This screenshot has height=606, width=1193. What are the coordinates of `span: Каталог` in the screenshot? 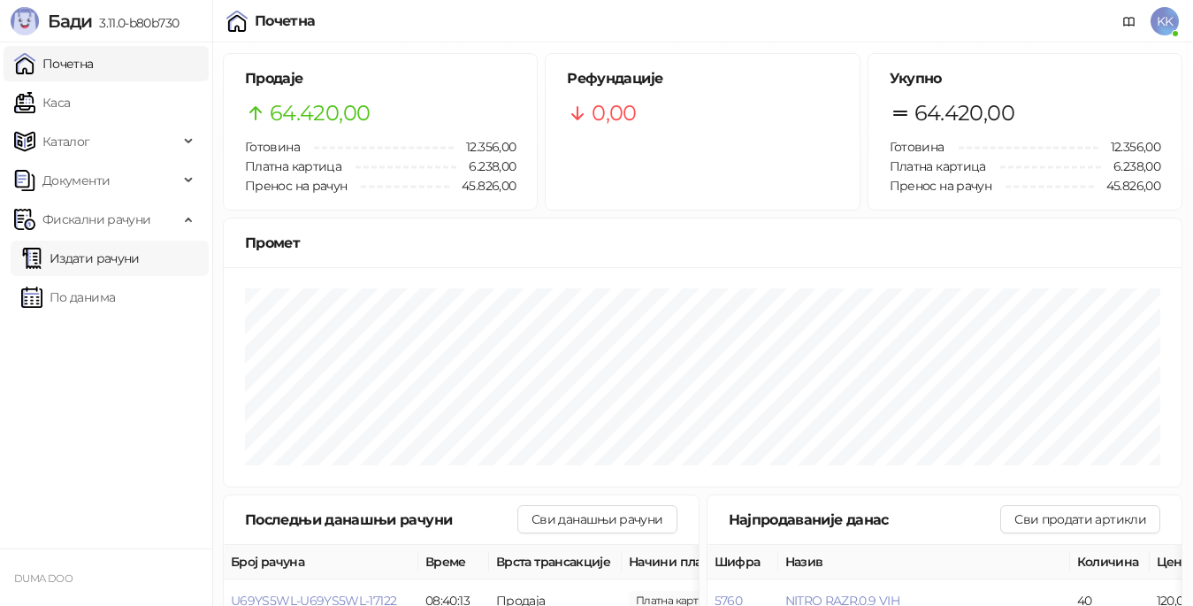 It's located at (66, 142).